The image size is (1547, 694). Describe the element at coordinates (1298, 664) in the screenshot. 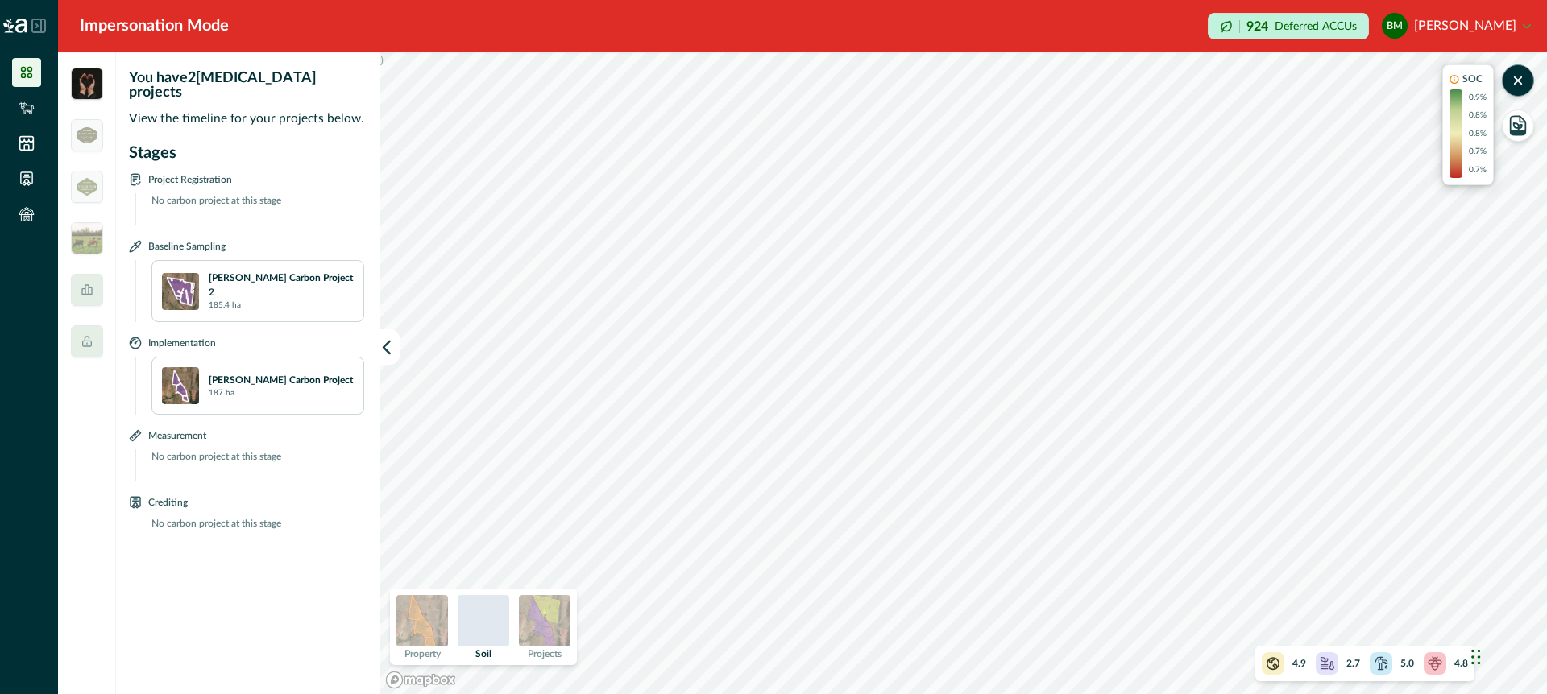

I see `p: 4.9` at that location.